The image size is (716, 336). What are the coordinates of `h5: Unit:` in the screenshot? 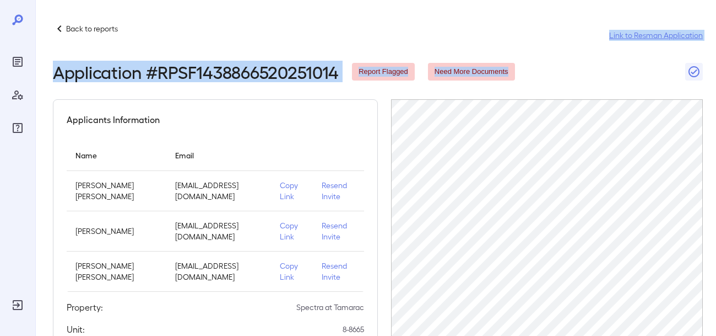 It's located at (75, 329).